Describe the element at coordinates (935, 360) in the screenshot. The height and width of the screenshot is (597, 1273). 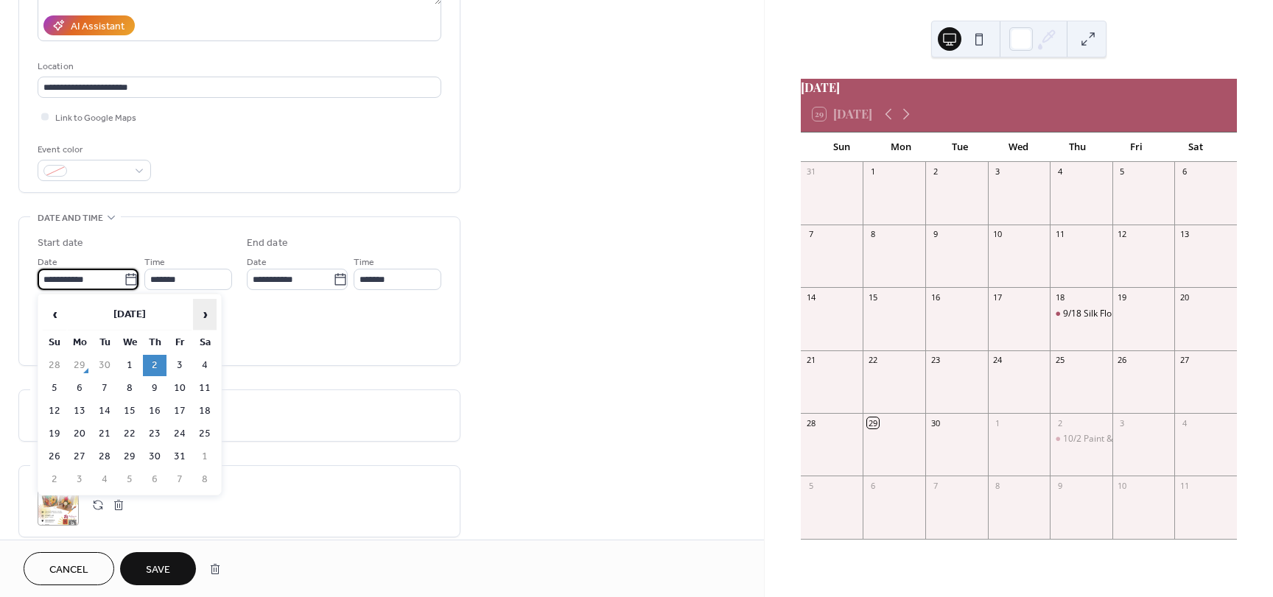
I see `div: 23` at that location.